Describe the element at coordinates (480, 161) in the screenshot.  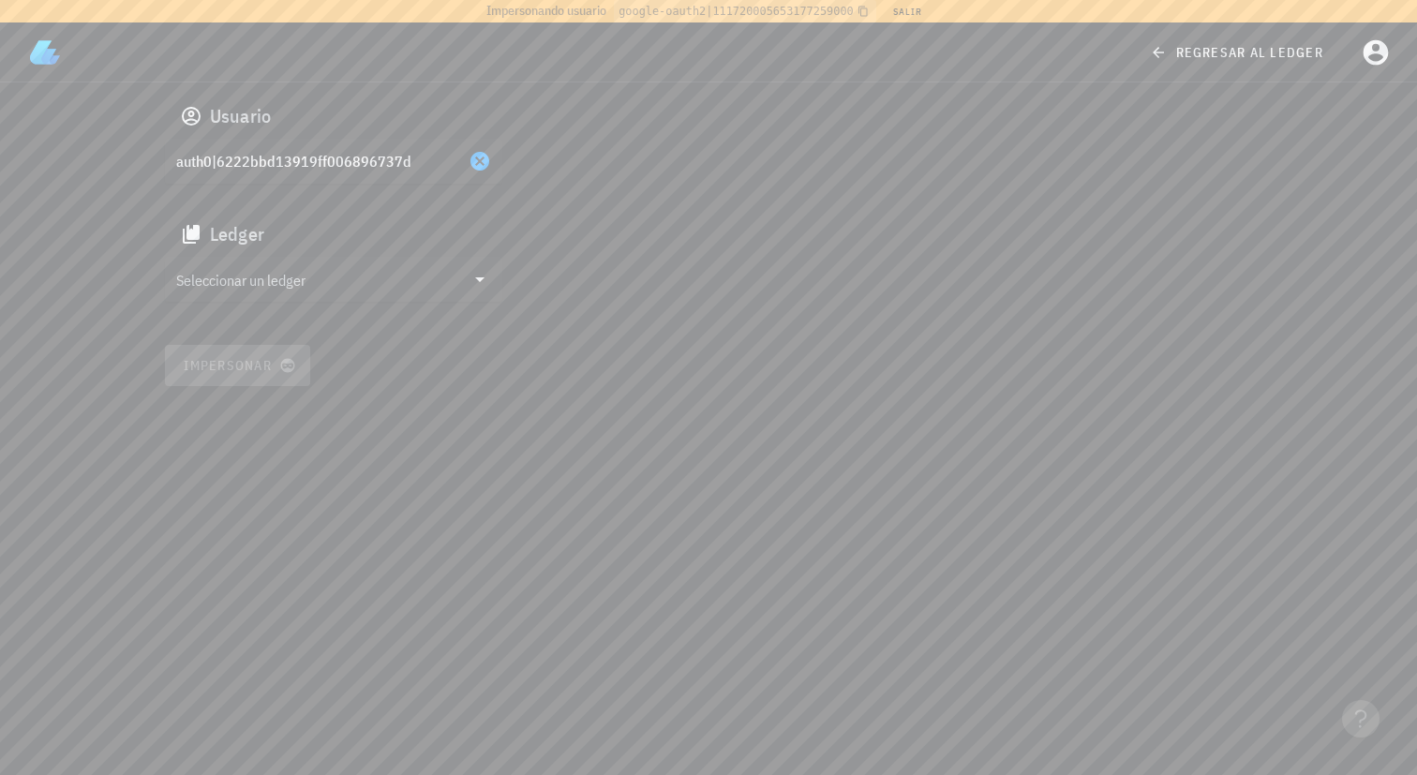
I see `button: Clear ID de Usuario` at that location.